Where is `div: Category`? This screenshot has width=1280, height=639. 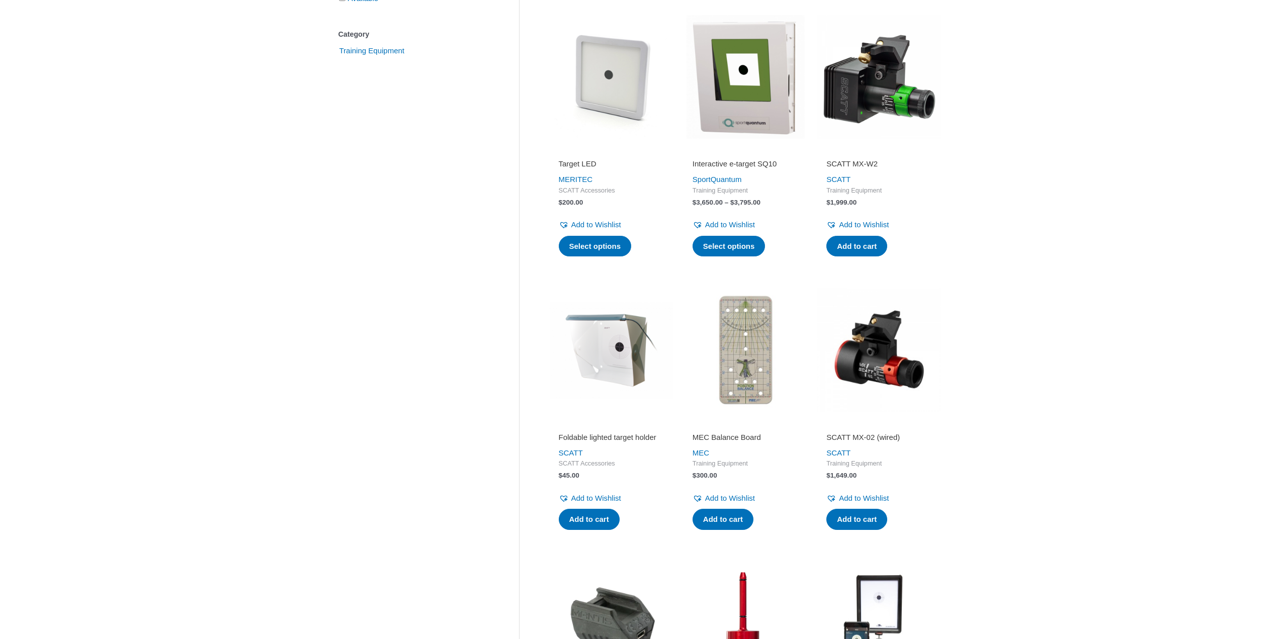 div: Category is located at coordinates (413, 34).